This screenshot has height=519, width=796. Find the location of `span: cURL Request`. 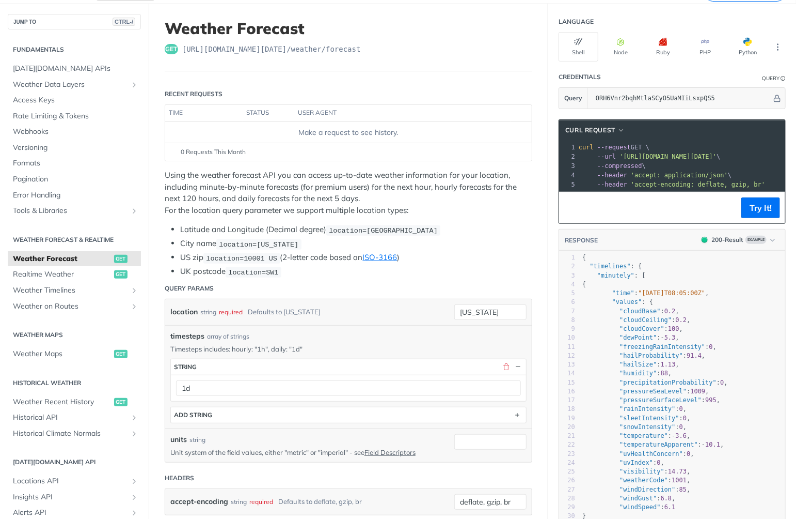

span: cURL Request is located at coordinates (590, 130).